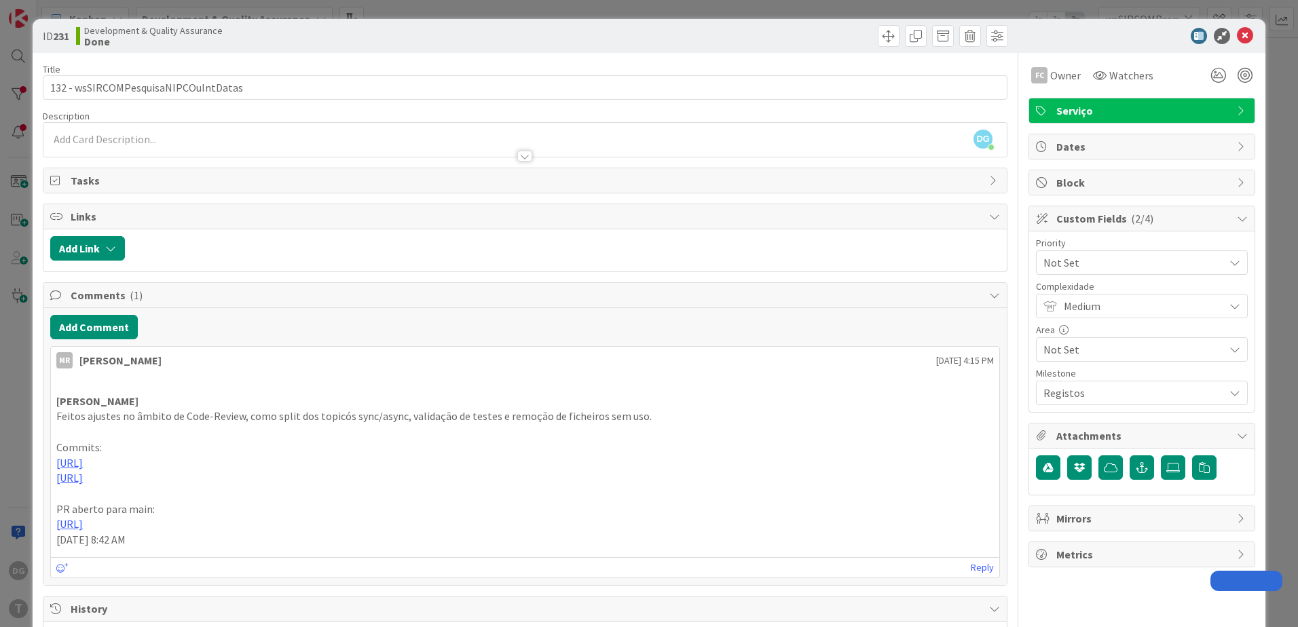  Describe the element at coordinates (1143, 183) in the screenshot. I see `span: Block` at that location.